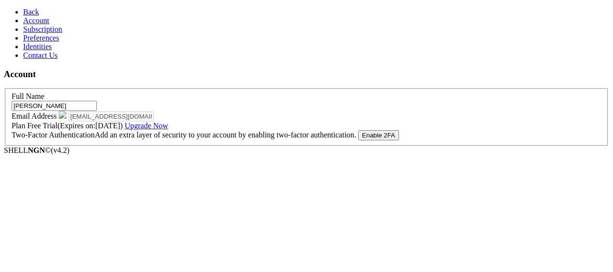 This screenshot has height=272, width=613. I want to click on button: Enable 2FA, so click(378, 135).